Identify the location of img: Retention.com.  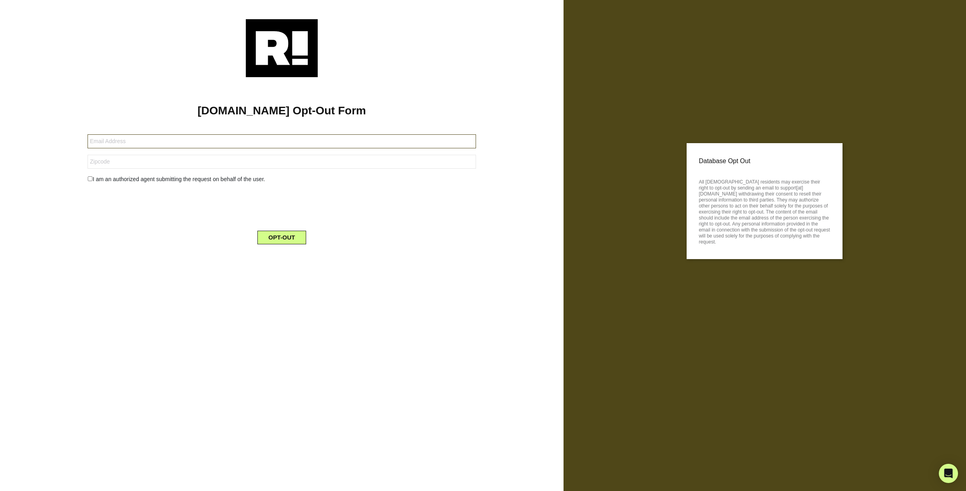
(282, 48).